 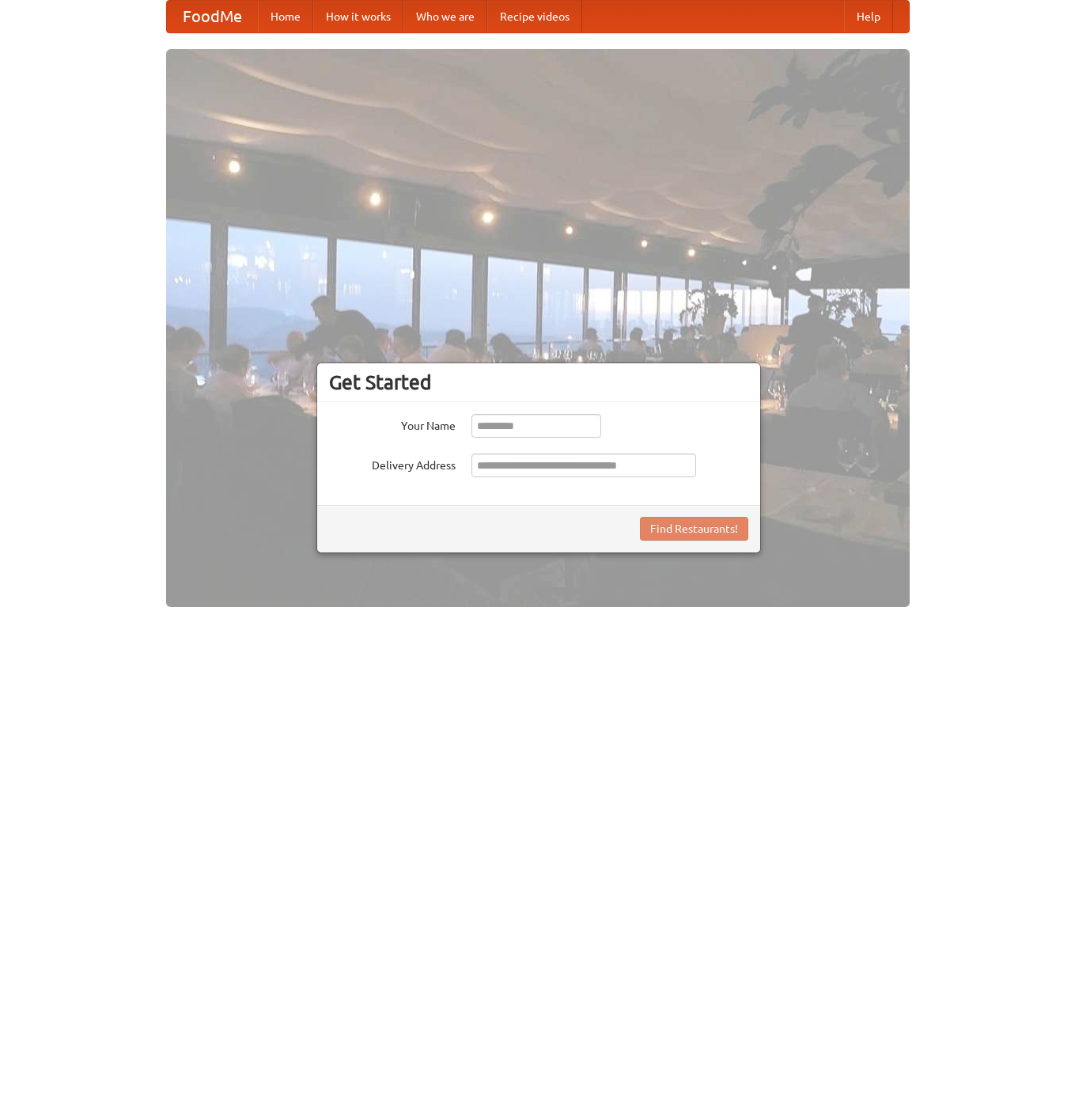 What do you see at coordinates (539, 382) in the screenshot?
I see `h3: Get Started` at bounding box center [539, 382].